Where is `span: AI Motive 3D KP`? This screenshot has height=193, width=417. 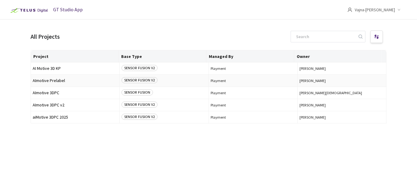
span: AI Motive 3D KP is located at coordinates (75, 68).